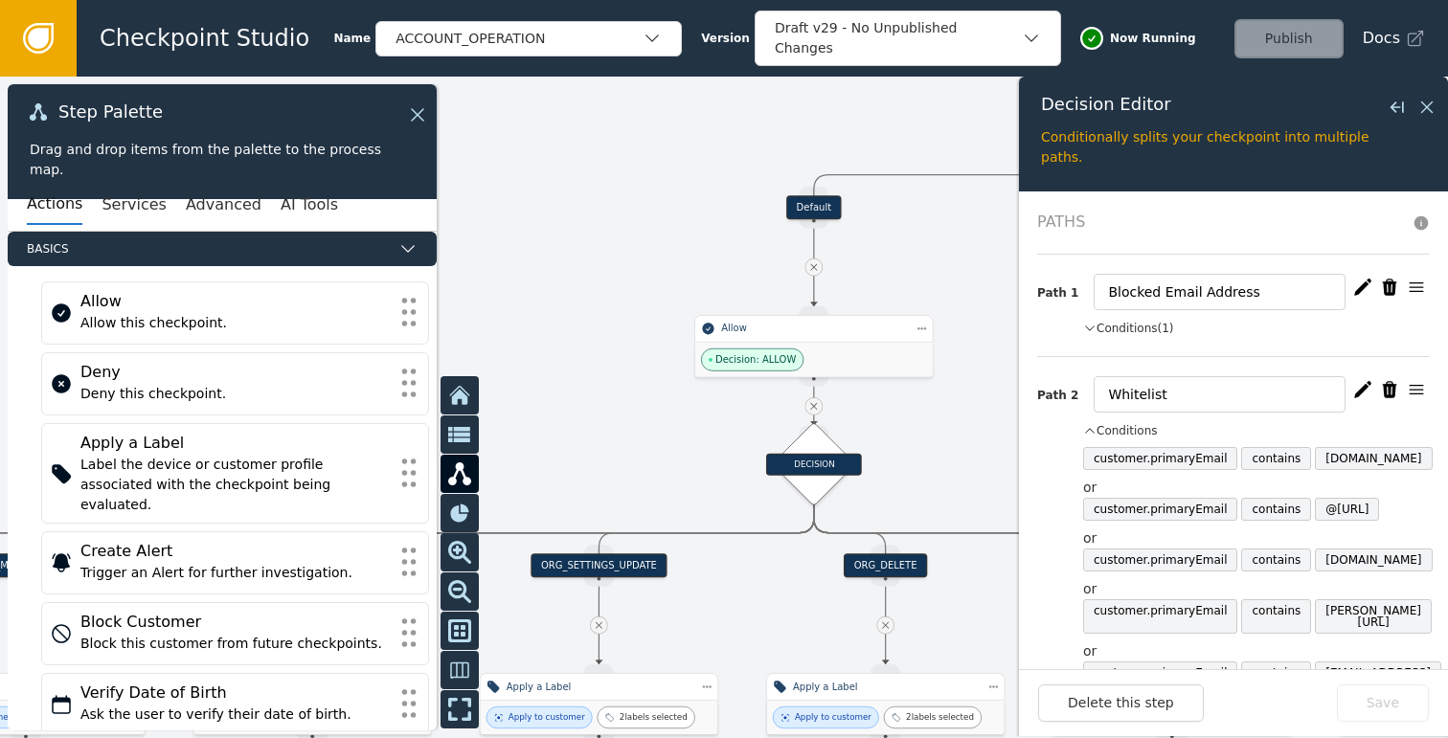 The height and width of the screenshot is (738, 1448). What do you see at coordinates (885, 565) in the screenshot?
I see `div: ORG_DELETE` at bounding box center [885, 565].